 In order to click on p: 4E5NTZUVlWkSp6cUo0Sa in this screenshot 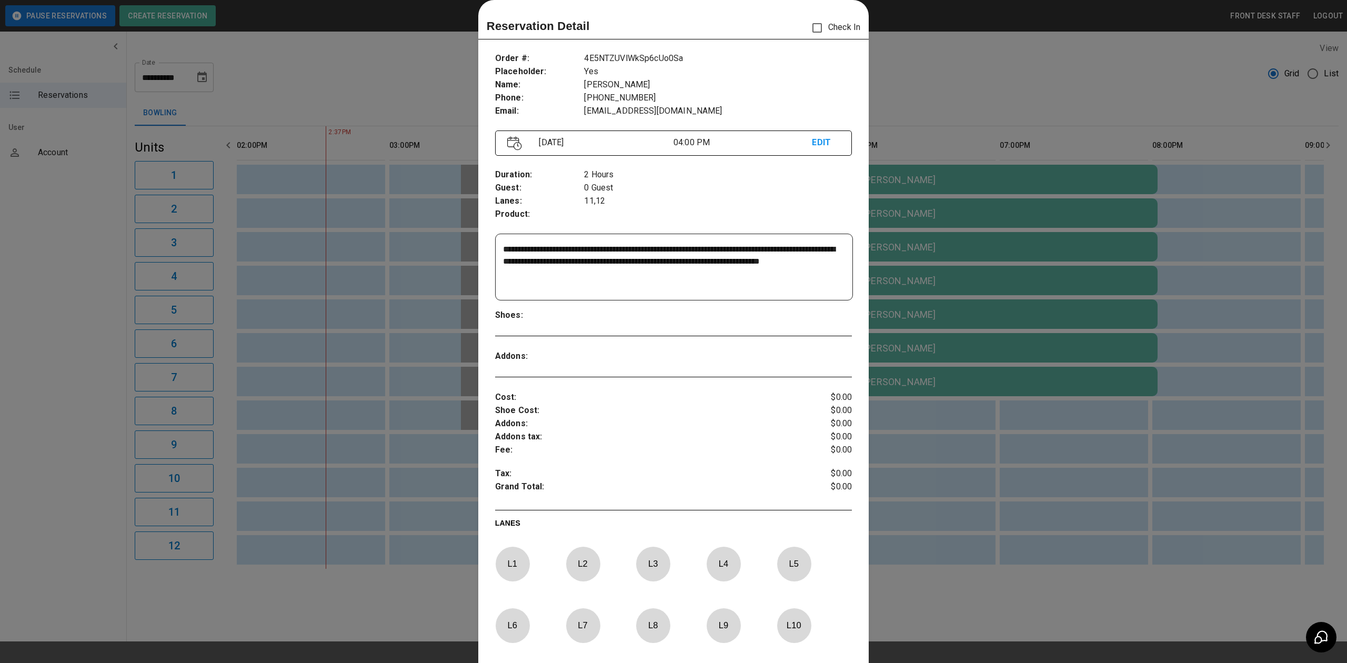, I will do `click(718, 58)`.